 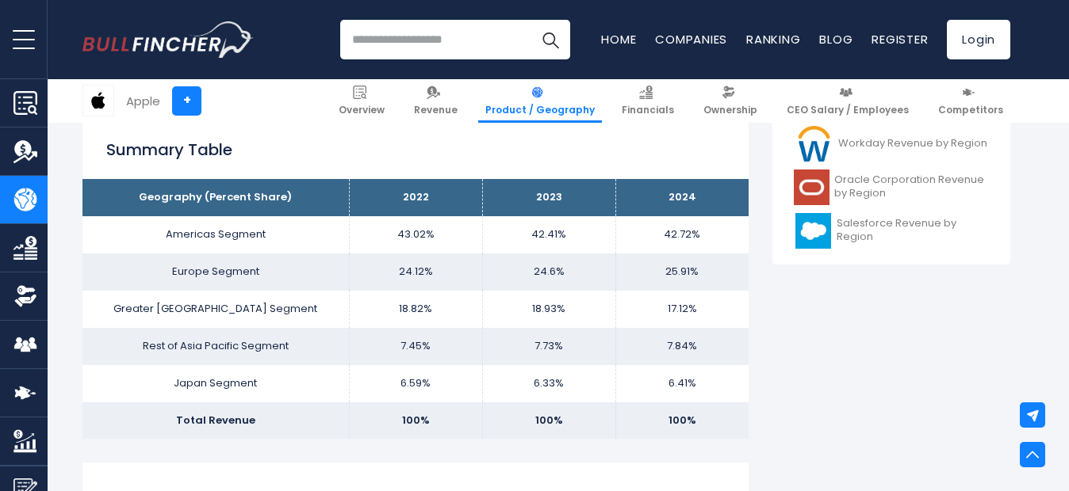 I want to click on th: Geography (Percent Share), so click(x=216, y=197).